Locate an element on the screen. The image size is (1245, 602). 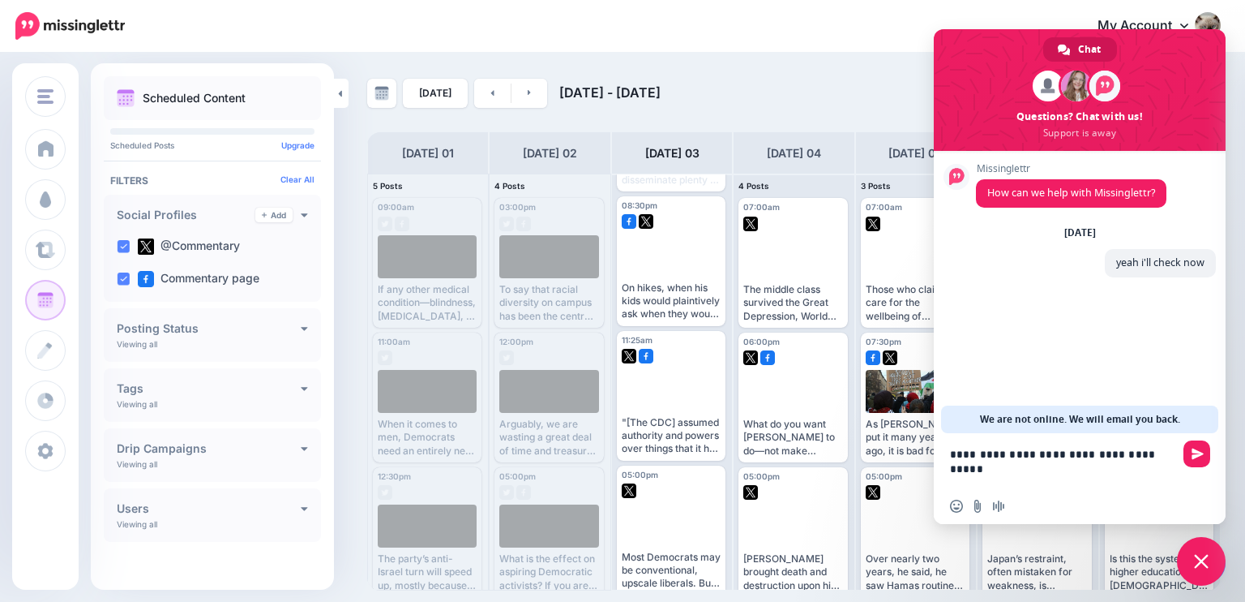
div: When it comes to men, Democrats need an entirely new cultural vocabulary—one that reckons with th... is located at coordinates (427, 437).